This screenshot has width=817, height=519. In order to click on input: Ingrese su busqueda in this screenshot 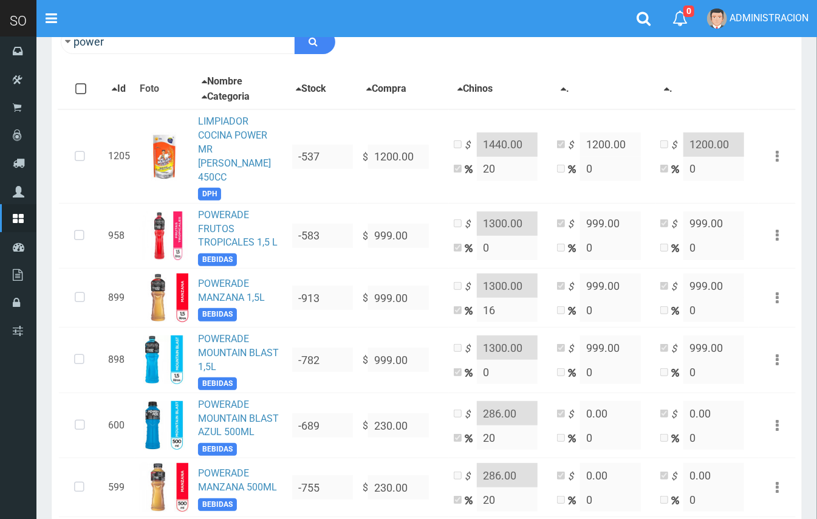, I will do `click(178, 42)`.